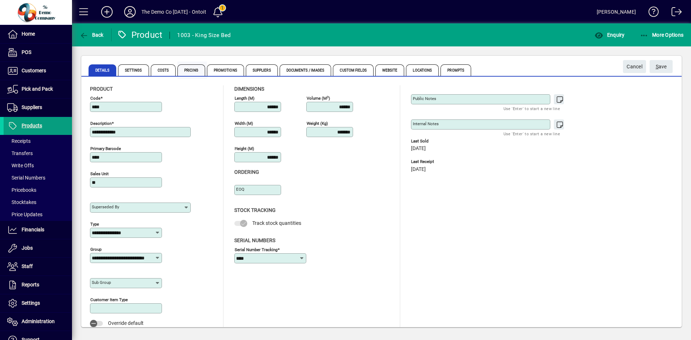  What do you see at coordinates (38, 285) in the screenshot?
I see `a: Reports` at bounding box center [38, 285].